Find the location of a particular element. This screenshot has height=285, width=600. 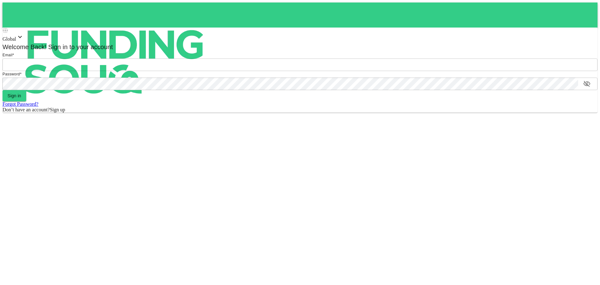

img: logo is located at coordinates (115, 62).